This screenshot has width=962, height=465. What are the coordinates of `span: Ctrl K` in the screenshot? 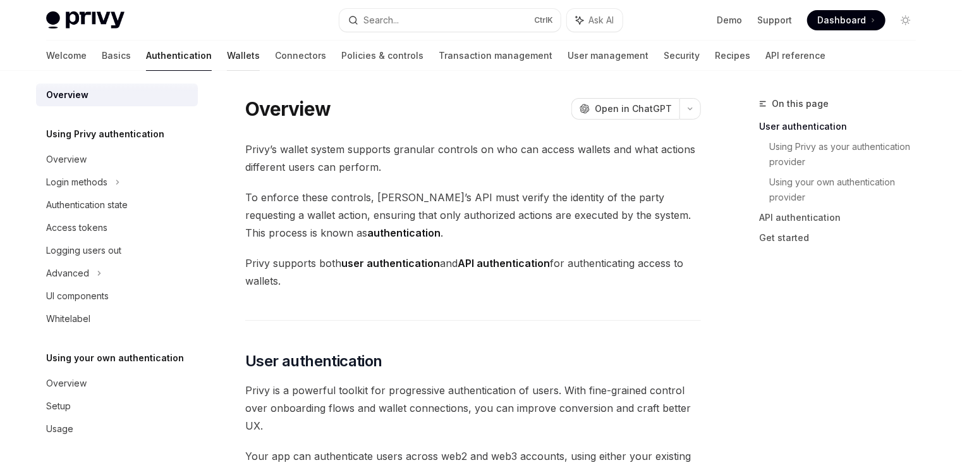 It's located at (544, 20).